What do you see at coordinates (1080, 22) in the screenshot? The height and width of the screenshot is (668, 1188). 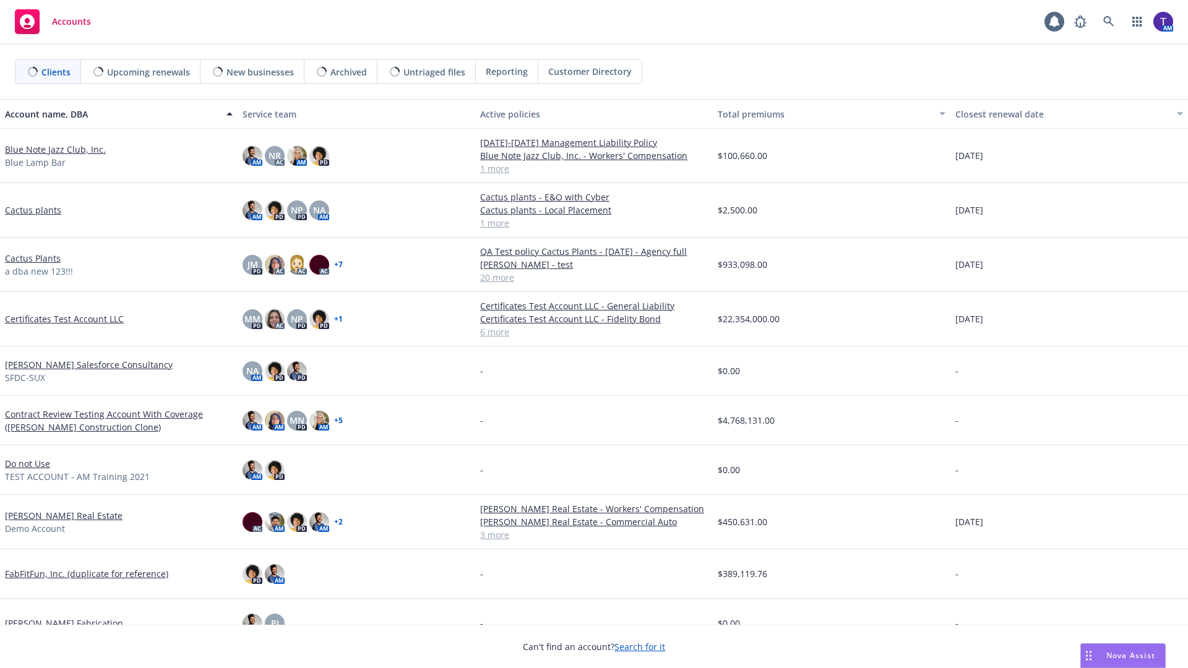 I see `a: Report a Bug` at bounding box center [1080, 22].